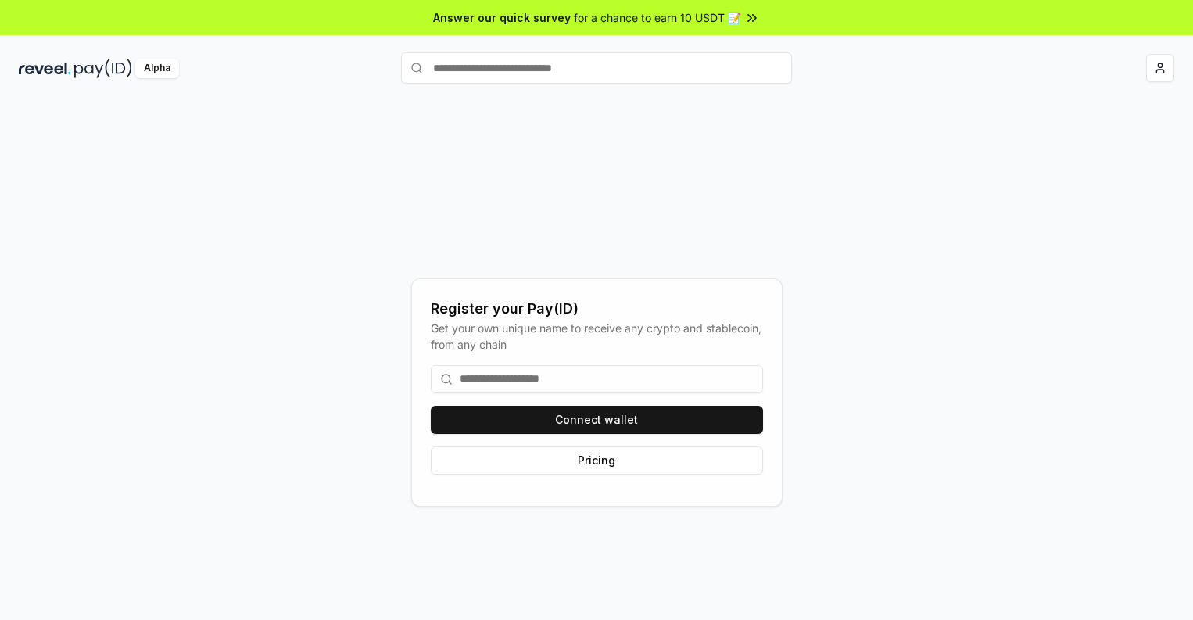 The width and height of the screenshot is (1193, 620). I want to click on div: Alpha, so click(157, 68).